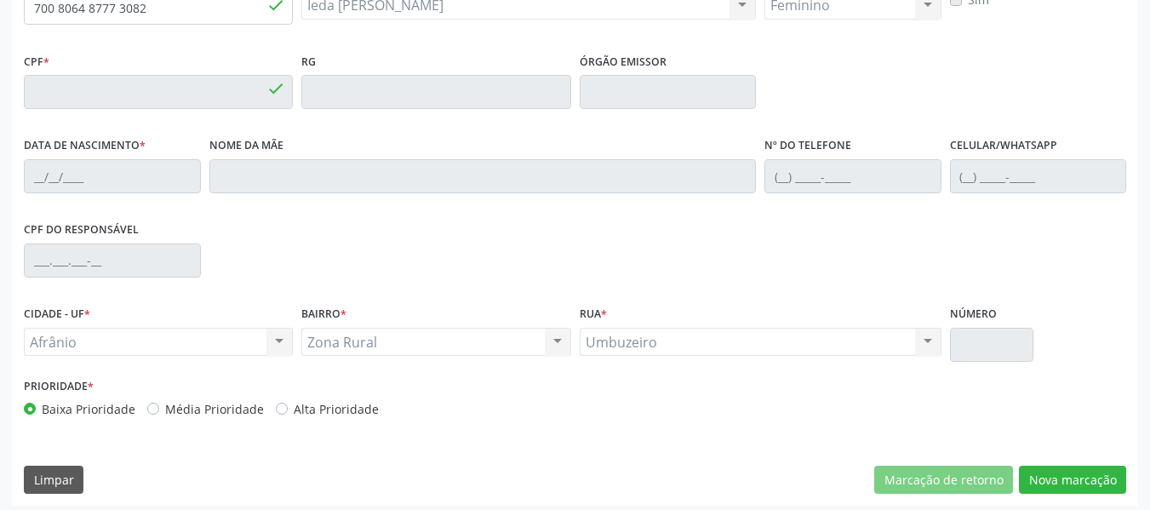 The width and height of the screenshot is (1150, 510). I want to click on label: Alta Prioridade, so click(336, 409).